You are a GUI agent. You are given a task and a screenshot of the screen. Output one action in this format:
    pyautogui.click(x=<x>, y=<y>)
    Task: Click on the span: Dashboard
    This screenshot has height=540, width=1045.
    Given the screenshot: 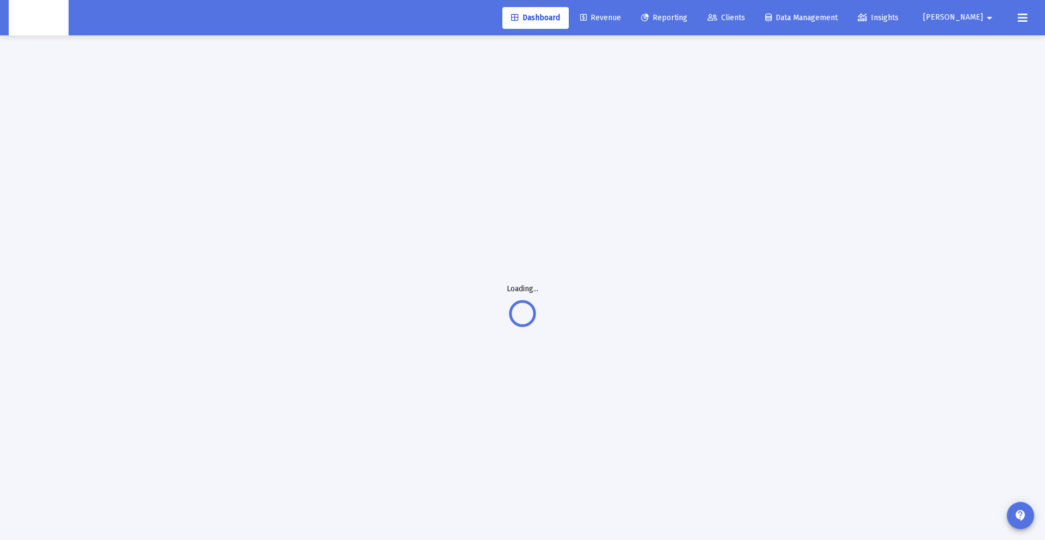 What is the action you would take?
    pyautogui.click(x=535, y=17)
    